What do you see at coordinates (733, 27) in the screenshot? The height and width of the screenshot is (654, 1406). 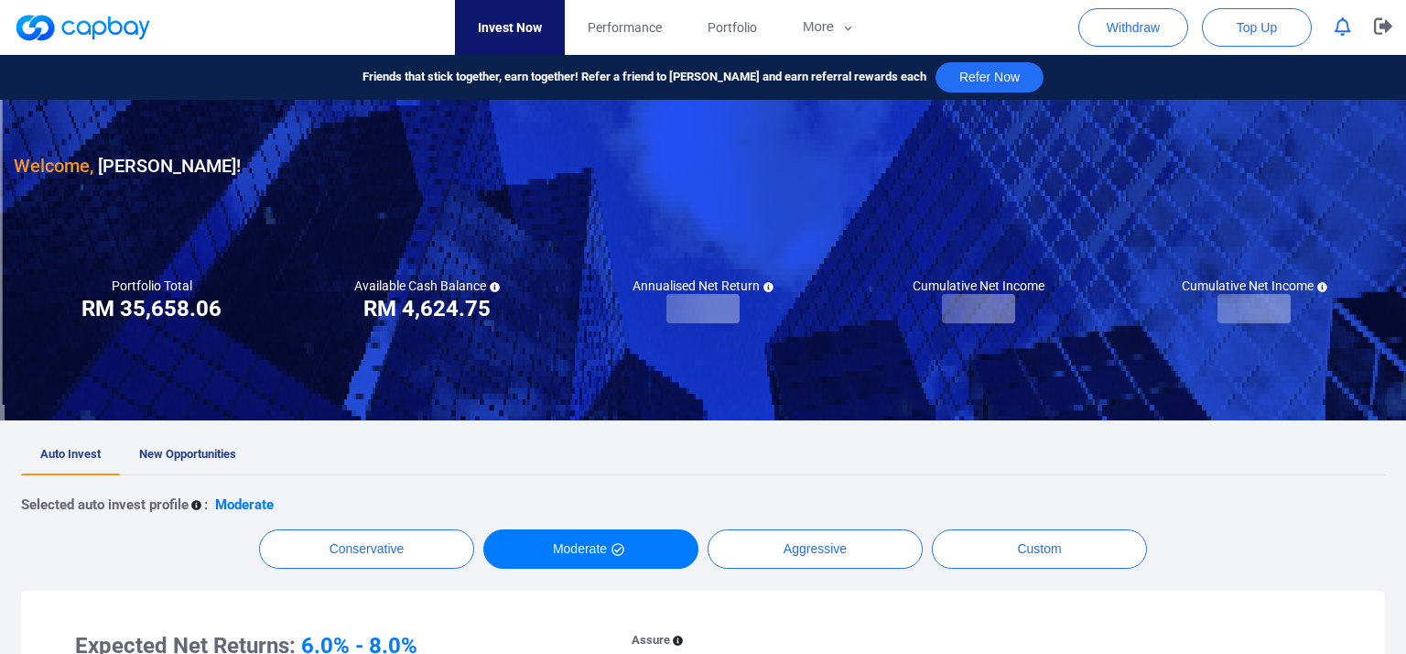 I see `span: Portfolio` at bounding box center [733, 27].